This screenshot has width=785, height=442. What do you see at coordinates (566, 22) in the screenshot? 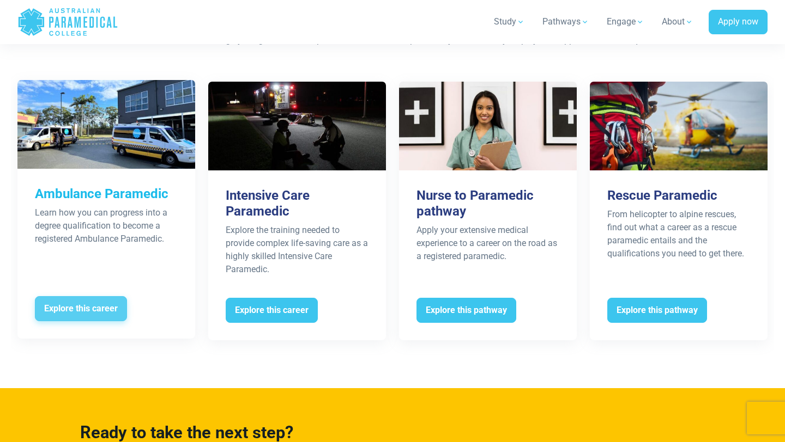
I see `a: Pathways` at bounding box center [566, 22].